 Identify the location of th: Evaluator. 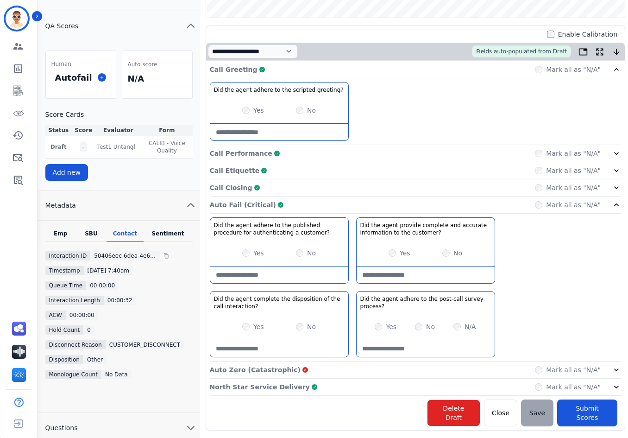
(118, 130).